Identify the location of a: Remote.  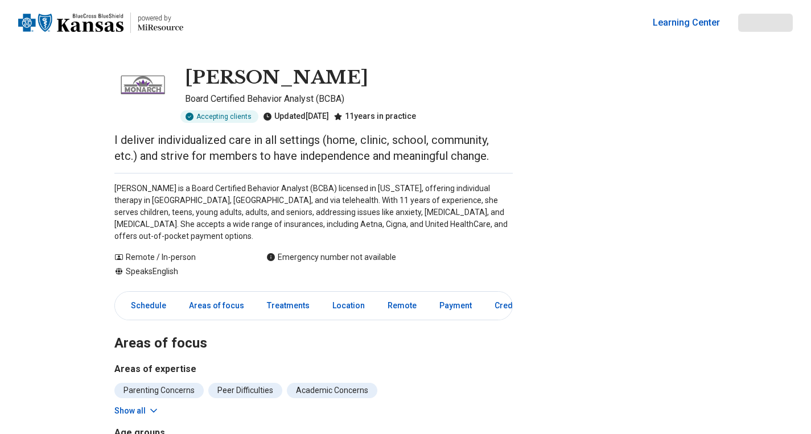
(402, 306).